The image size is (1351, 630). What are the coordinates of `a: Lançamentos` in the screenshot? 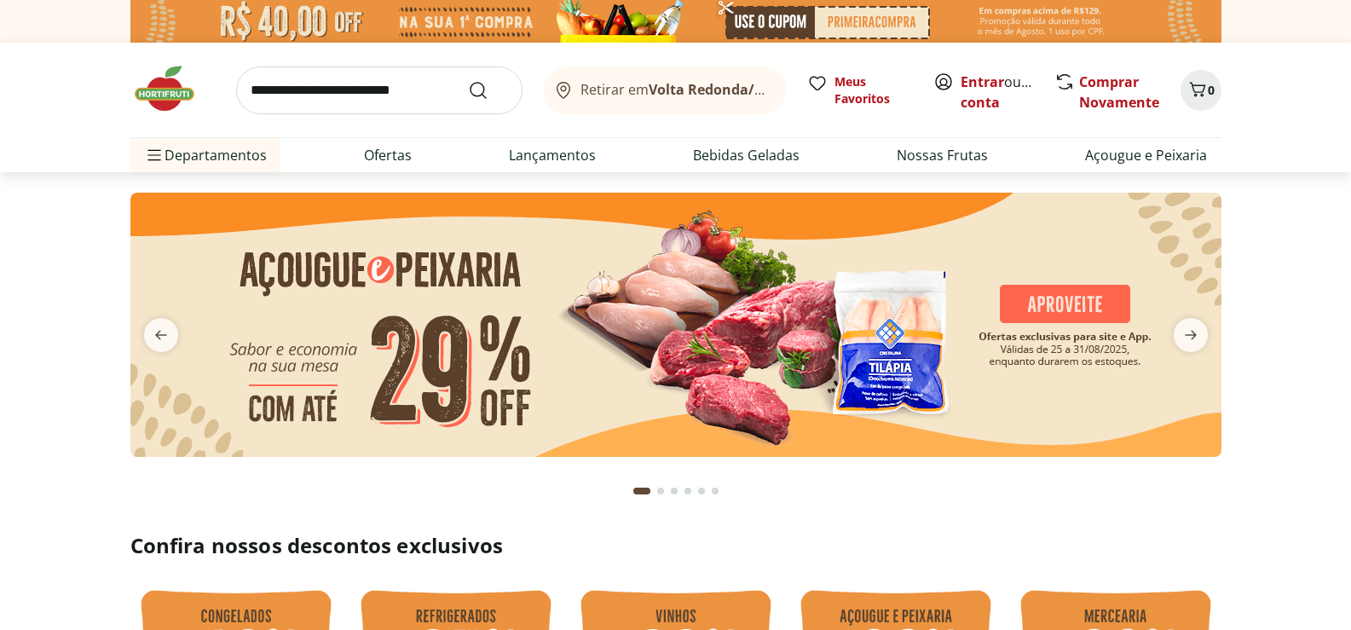 It's located at (552, 155).